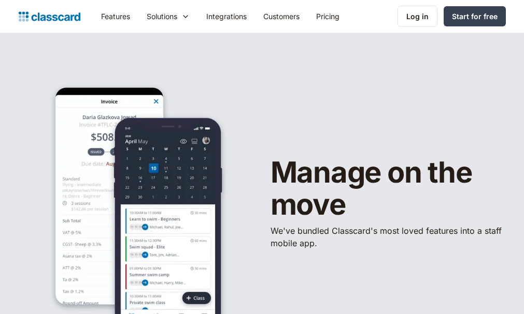 This screenshot has height=314, width=524. Describe the element at coordinates (116, 16) in the screenshot. I see `a: Features` at that location.